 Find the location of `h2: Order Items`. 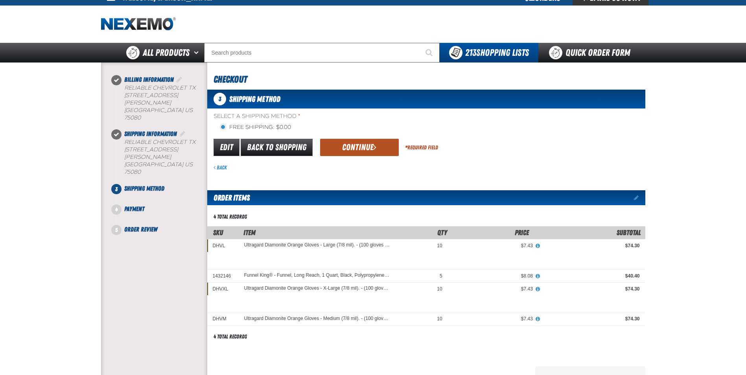

h2: Order Items is located at coordinates (228, 198).